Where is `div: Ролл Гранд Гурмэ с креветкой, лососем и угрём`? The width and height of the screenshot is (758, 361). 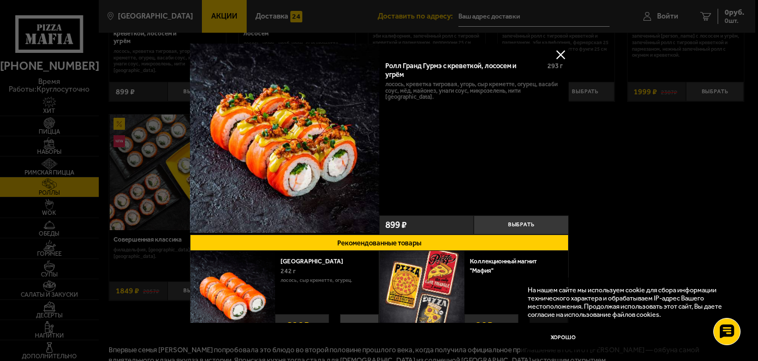 div: Ролл Гранд Гурмэ с креветкой, лососем и угрём is located at coordinates (462, 70).